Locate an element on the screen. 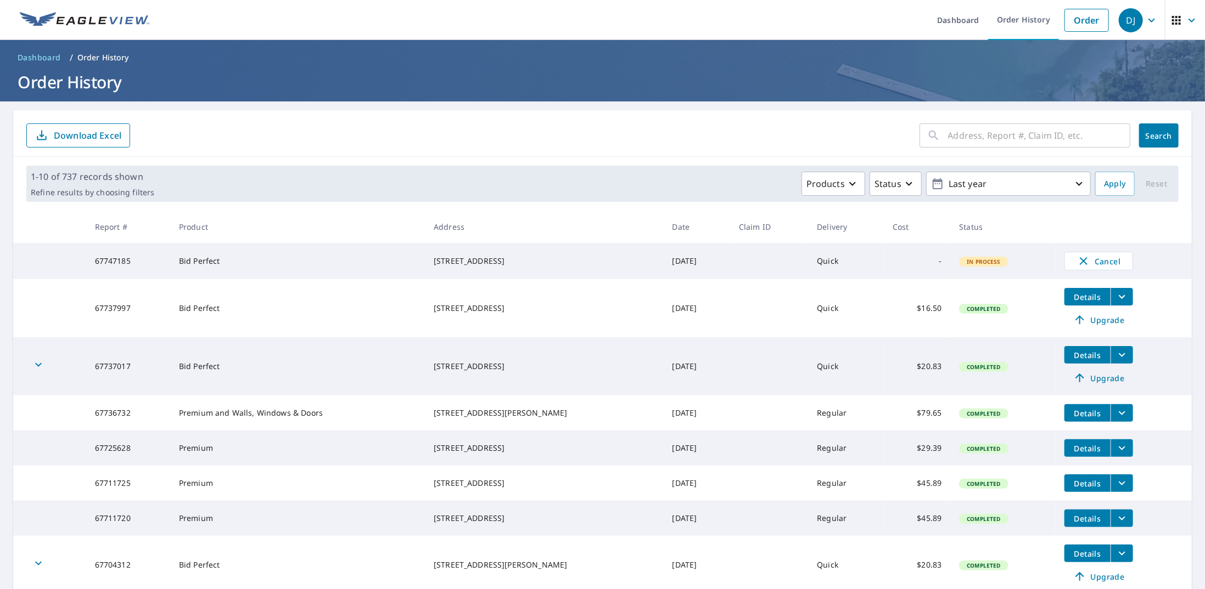 Image resolution: width=1205 pixels, height=589 pixels. button: detailsBtn-67711720 is located at coordinates (1087, 519).